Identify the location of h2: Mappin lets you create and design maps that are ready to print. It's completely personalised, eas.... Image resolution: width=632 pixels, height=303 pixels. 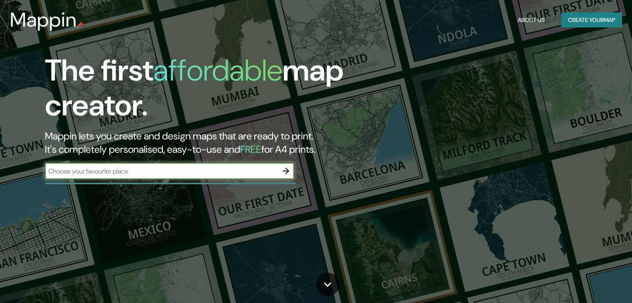
(203, 143).